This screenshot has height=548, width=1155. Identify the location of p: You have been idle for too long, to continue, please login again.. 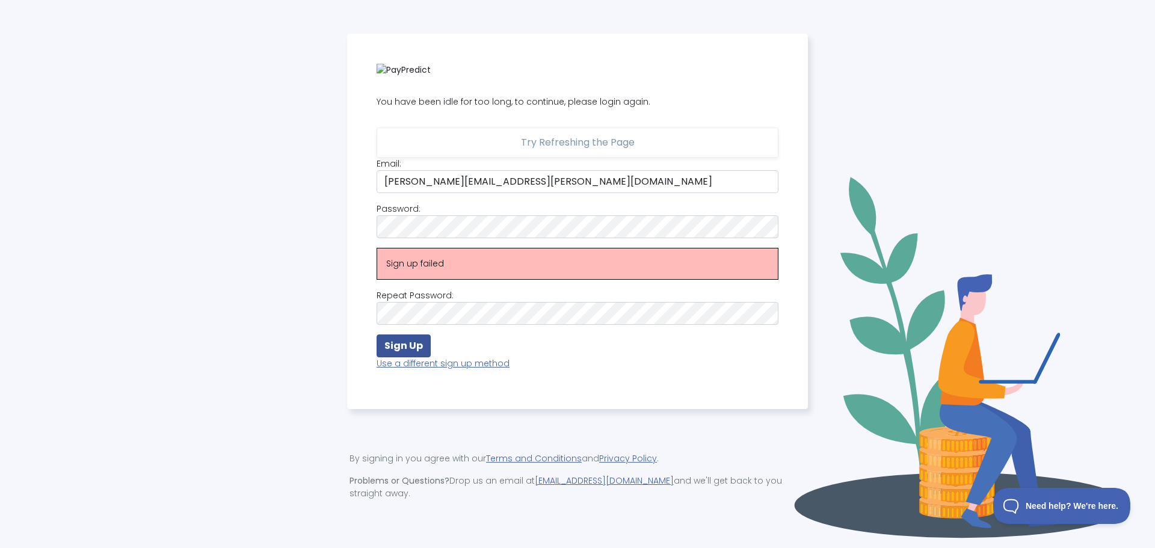
(577, 102).